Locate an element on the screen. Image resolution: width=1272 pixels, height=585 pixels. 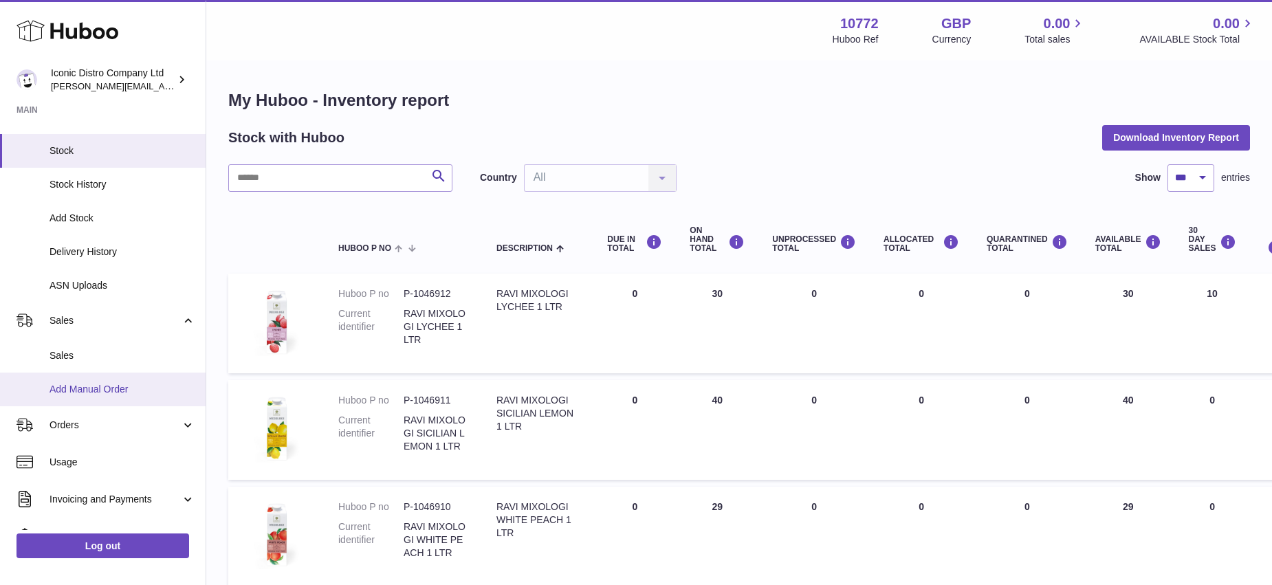
div: QUARANTINED Total is located at coordinates (1027, 243).